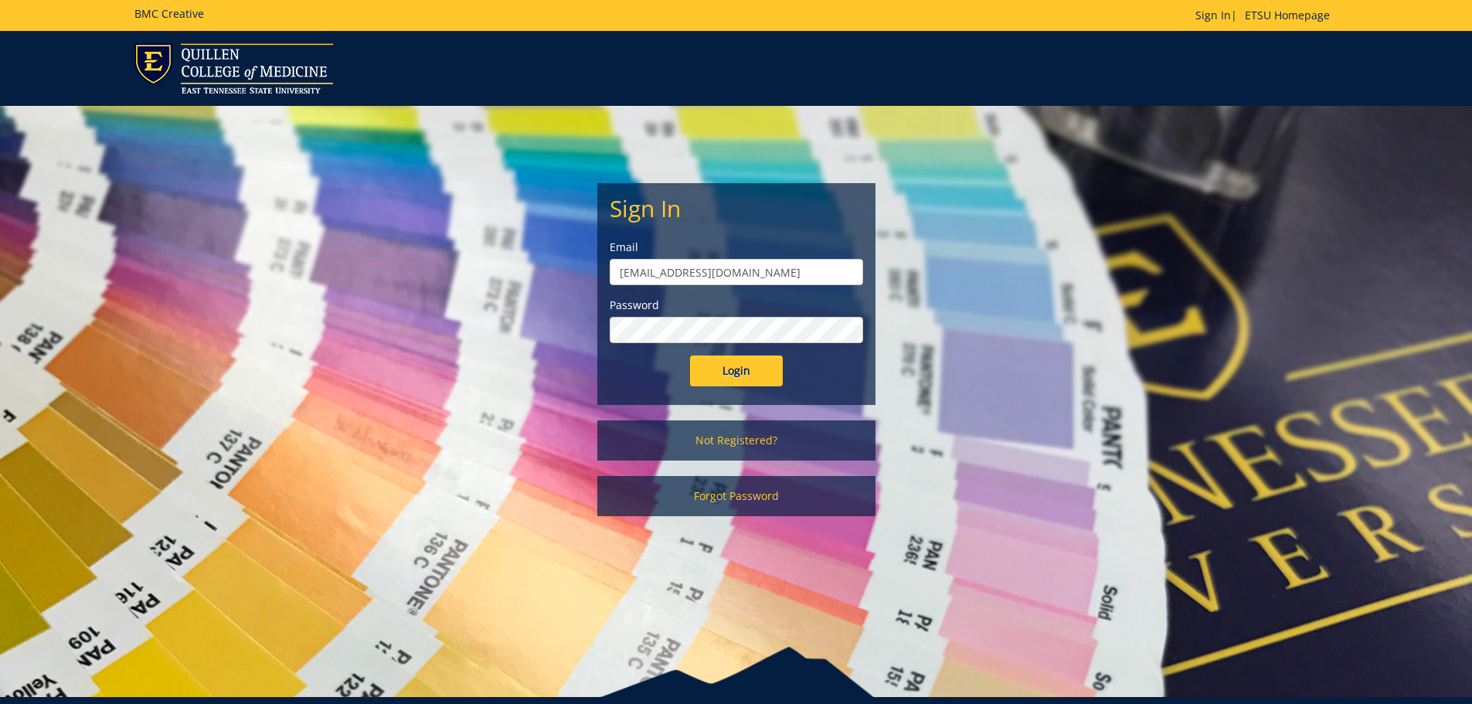 The image size is (1472, 704). Describe the element at coordinates (736, 208) in the screenshot. I see `h2: Sign In` at that location.